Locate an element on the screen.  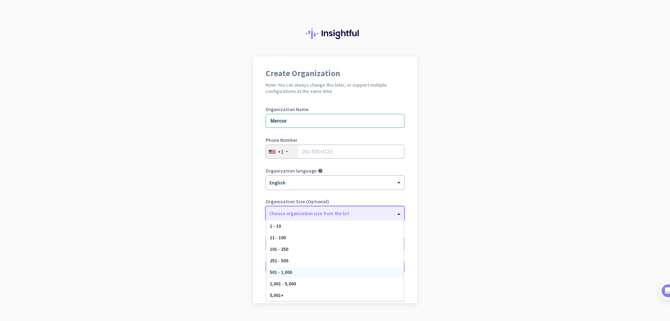
input: 201-555-0123 is located at coordinates (335, 152).